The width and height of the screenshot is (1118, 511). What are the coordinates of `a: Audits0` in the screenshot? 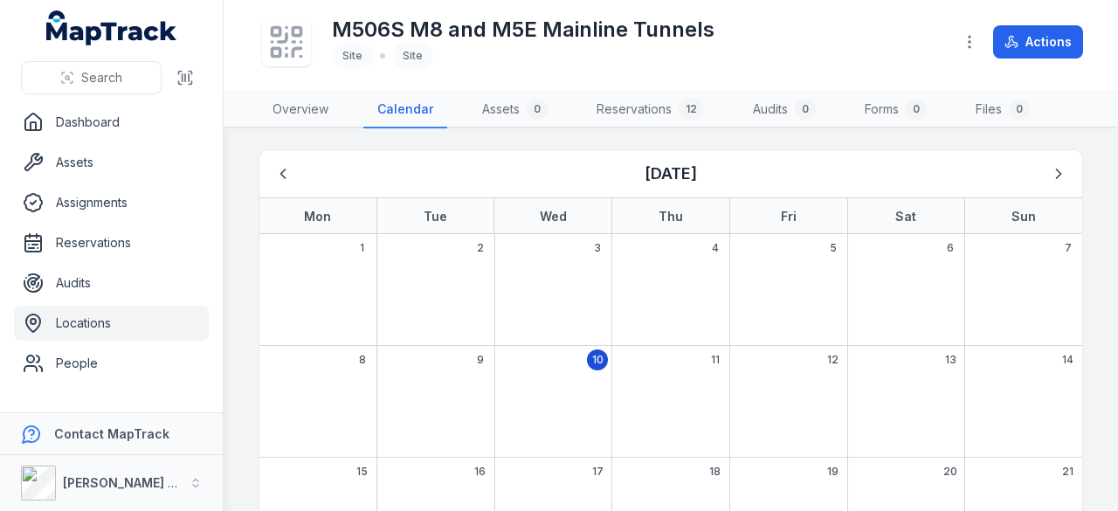 It's located at (784, 110).